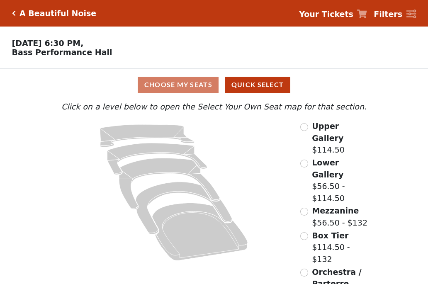 The image size is (428, 284). Describe the element at coordinates (258, 85) in the screenshot. I see `button: Quick Select` at that location.